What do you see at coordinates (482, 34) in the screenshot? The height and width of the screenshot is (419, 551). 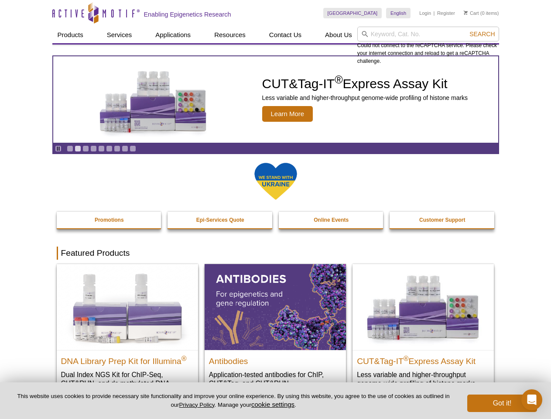 I see `button: Search` at bounding box center [482, 34].